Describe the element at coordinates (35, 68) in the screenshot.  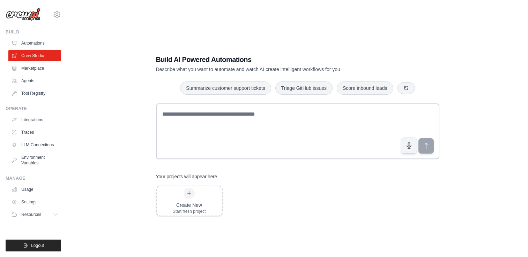
I see `a: Marketplace` at that location.